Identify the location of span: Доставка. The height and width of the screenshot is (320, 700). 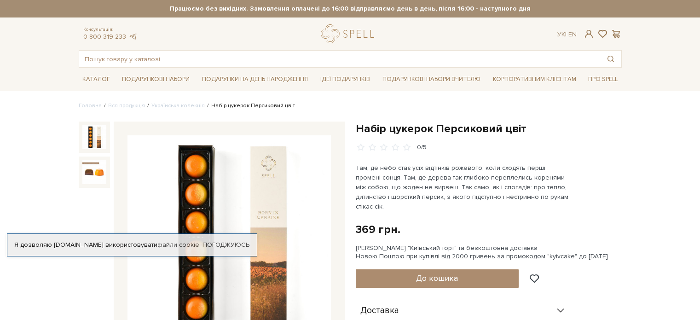
(380, 311).